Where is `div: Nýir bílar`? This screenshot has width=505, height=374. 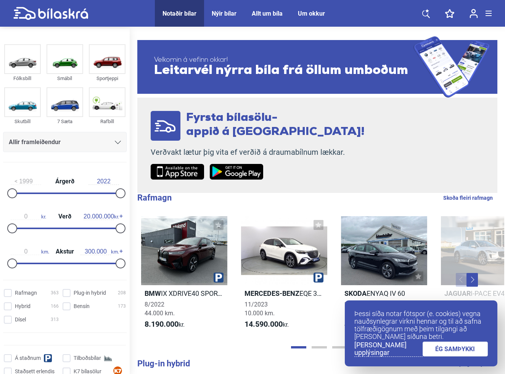 div: Nýir bílar is located at coordinates (224, 13).